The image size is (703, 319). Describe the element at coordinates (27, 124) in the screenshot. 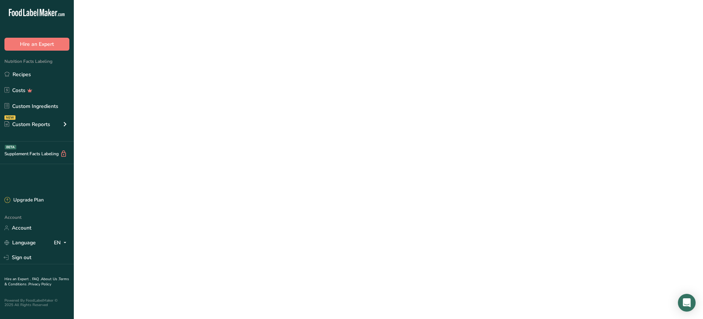

I see `div: Custom Reports` at that location.